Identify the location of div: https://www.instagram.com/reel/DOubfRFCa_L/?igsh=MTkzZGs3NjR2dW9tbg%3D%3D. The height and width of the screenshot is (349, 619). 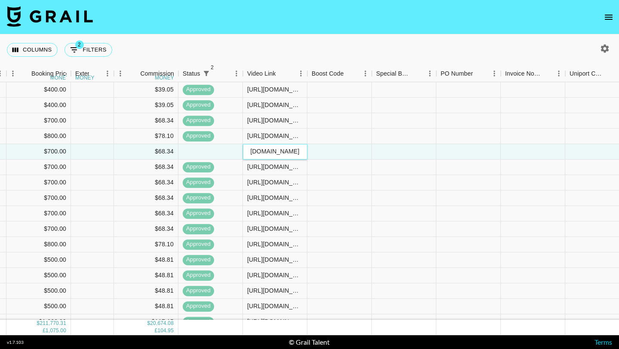
(275, 322).